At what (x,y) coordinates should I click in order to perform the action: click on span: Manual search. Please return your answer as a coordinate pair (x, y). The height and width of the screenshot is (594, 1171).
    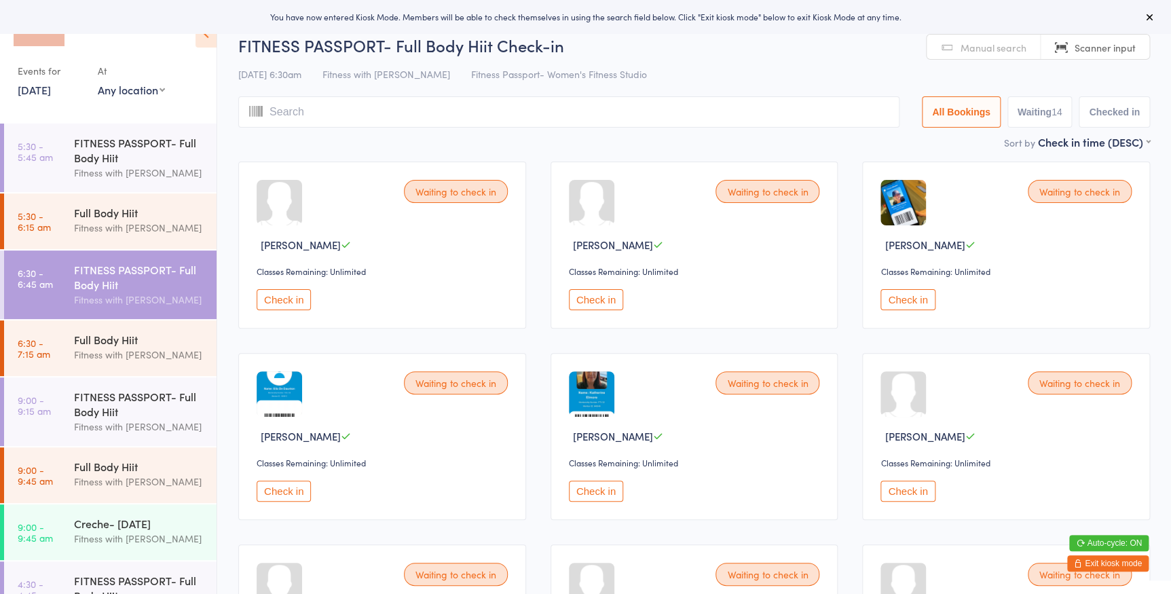
    Looking at the image, I should click on (993, 48).